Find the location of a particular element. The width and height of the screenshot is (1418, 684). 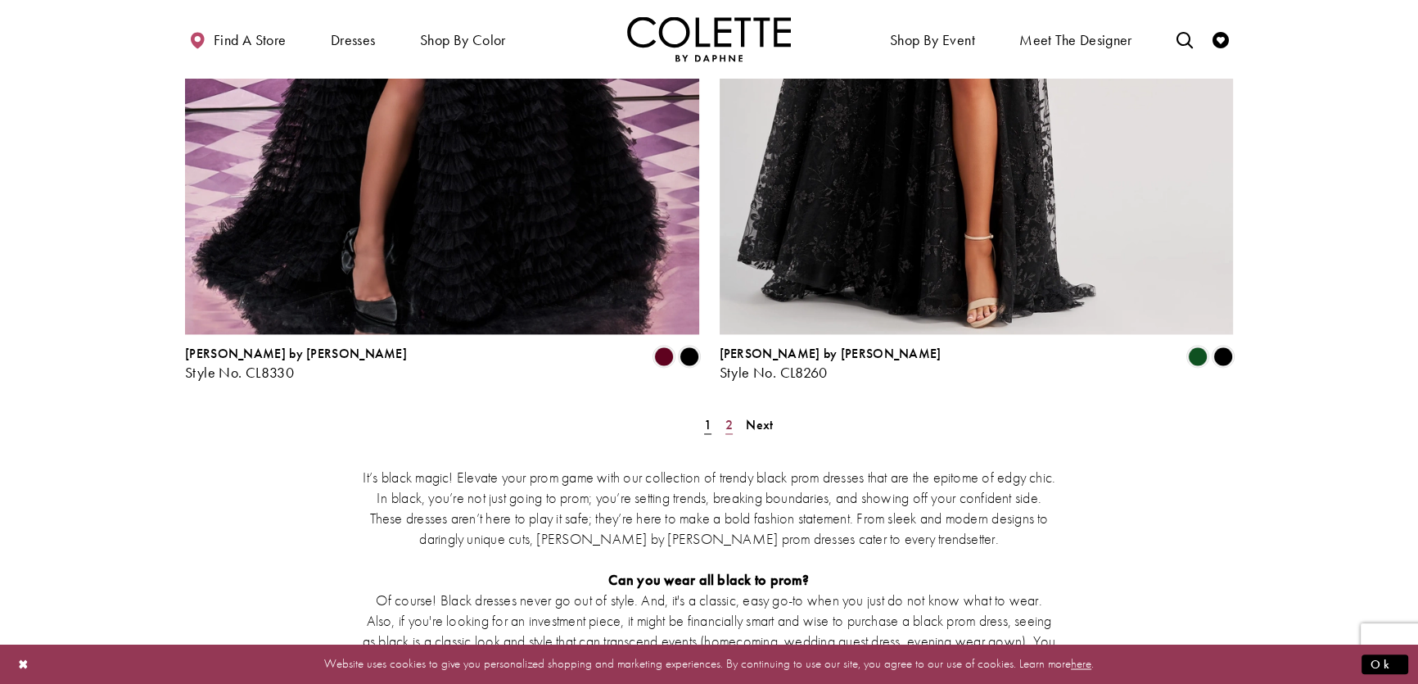

a: Meet the designer is located at coordinates (1076, 38).